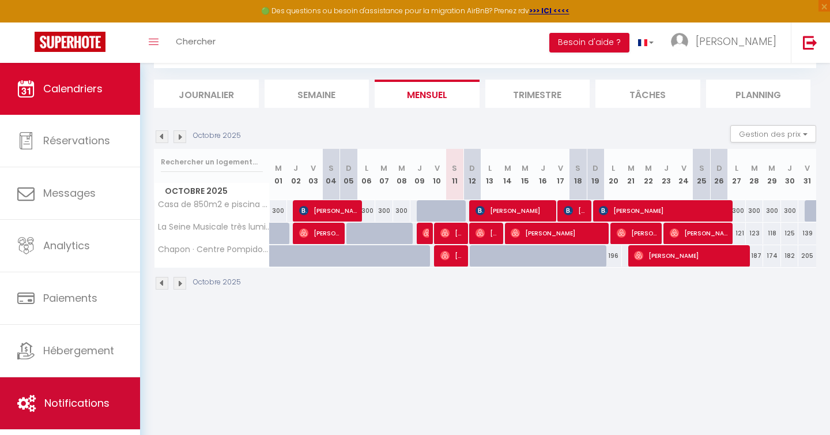 Image resolution: width=830 pixels, height=435 pixels. Describe the element at coordinates (296, 174) in the screenshot. I see `th: 02` at that location.